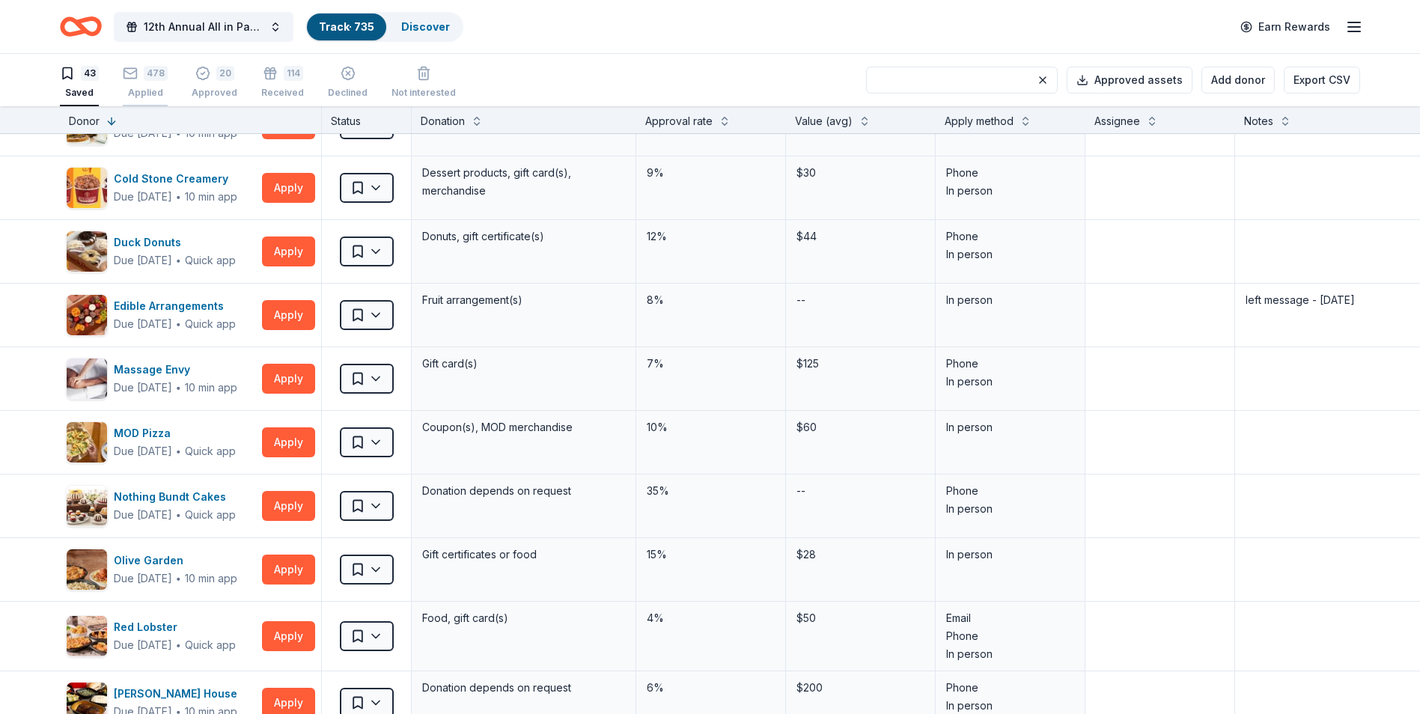  What do you see at coordinates (711, 618) in the screenshot?
I see `div: 4%` at bounding box center [711, 618].